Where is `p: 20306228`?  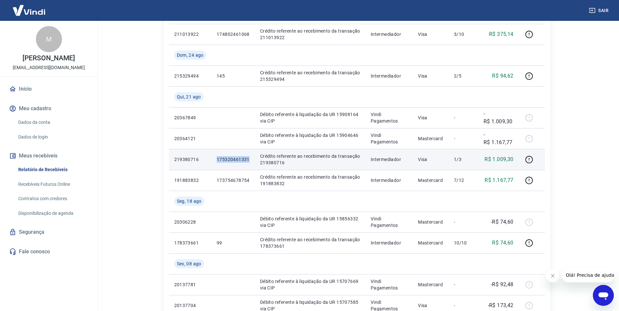 p: 20306228 is located at coordinates (190, 222).